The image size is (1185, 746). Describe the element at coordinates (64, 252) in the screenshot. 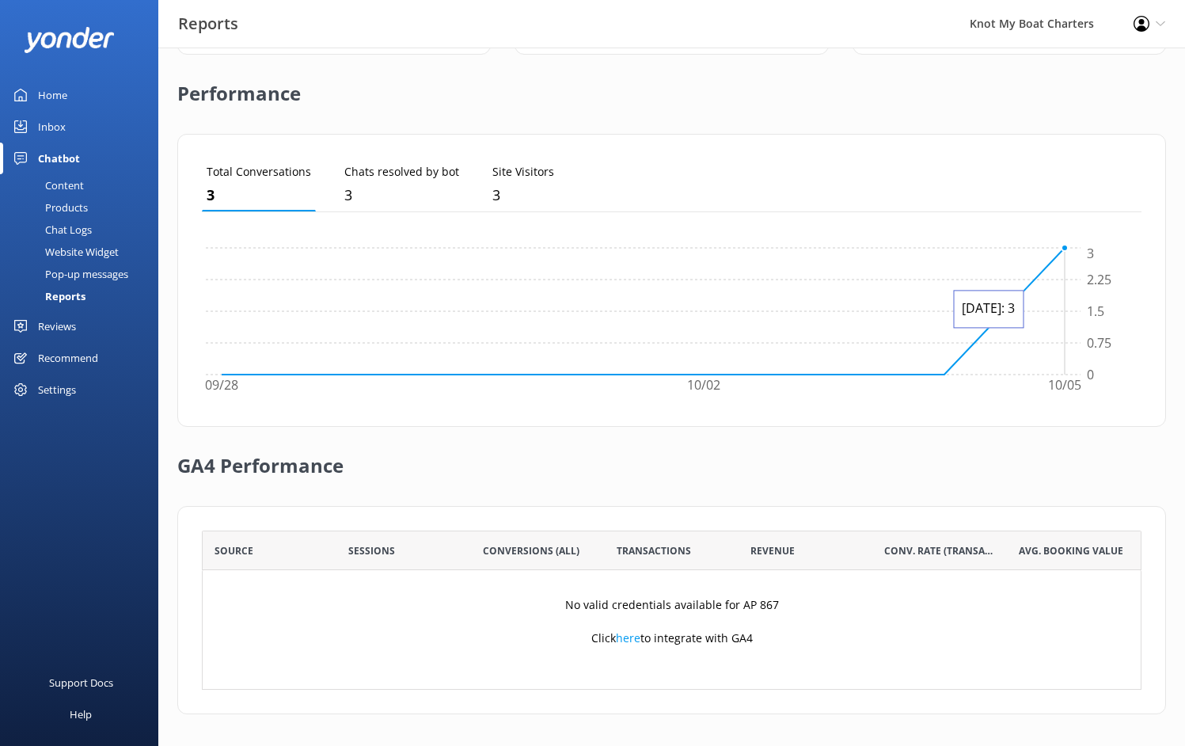

I see `div: Website Widget` at that location.